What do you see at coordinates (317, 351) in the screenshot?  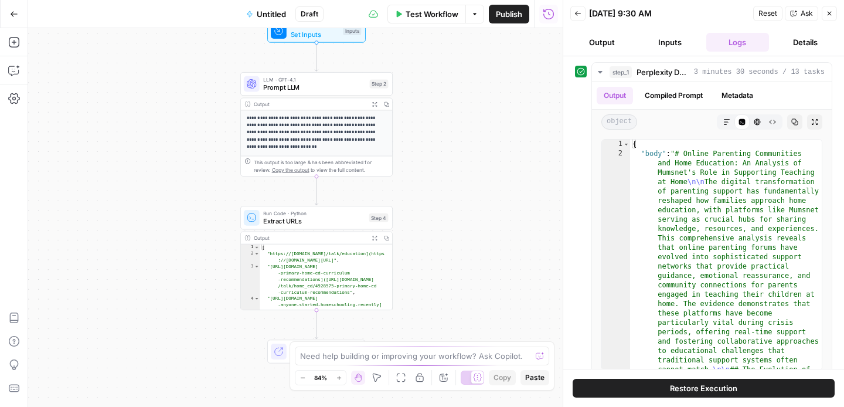 I see `div: EndOutput` at bounding box center [317, 351].